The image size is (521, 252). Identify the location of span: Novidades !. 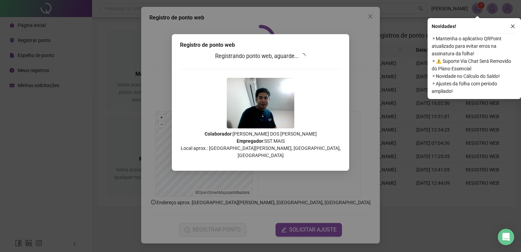
(444, 26).